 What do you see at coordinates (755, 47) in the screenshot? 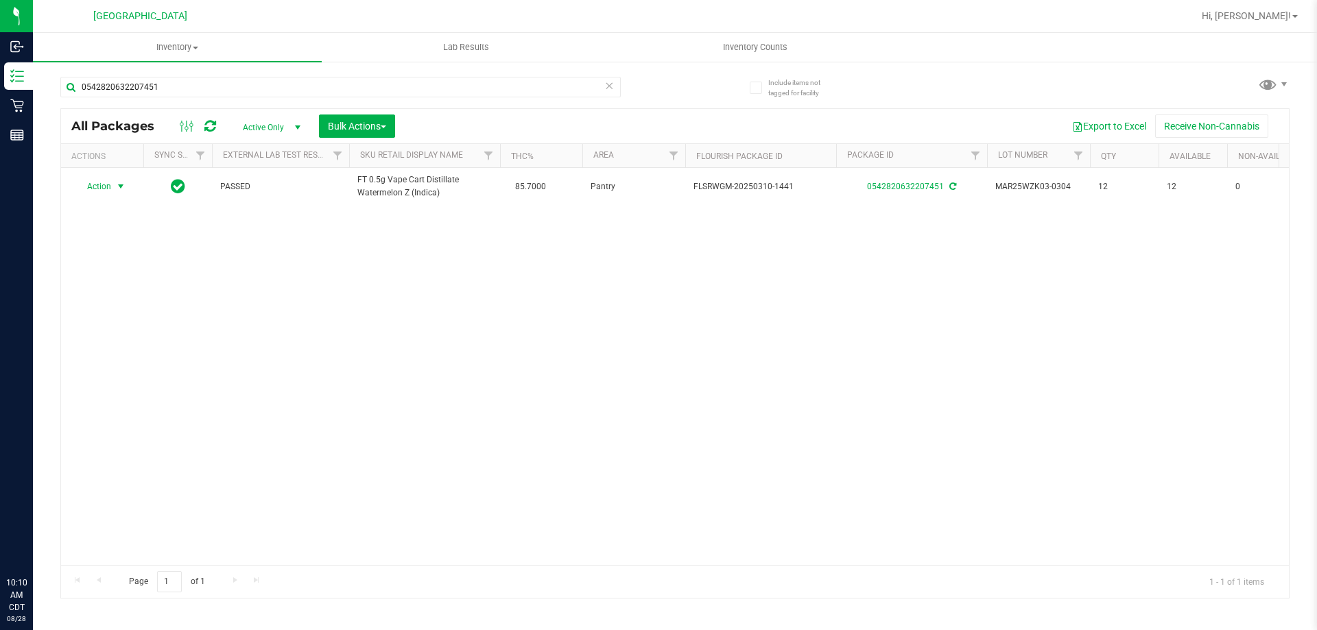
I see `span: Inventory Counts` at bounding box center [755, 47].